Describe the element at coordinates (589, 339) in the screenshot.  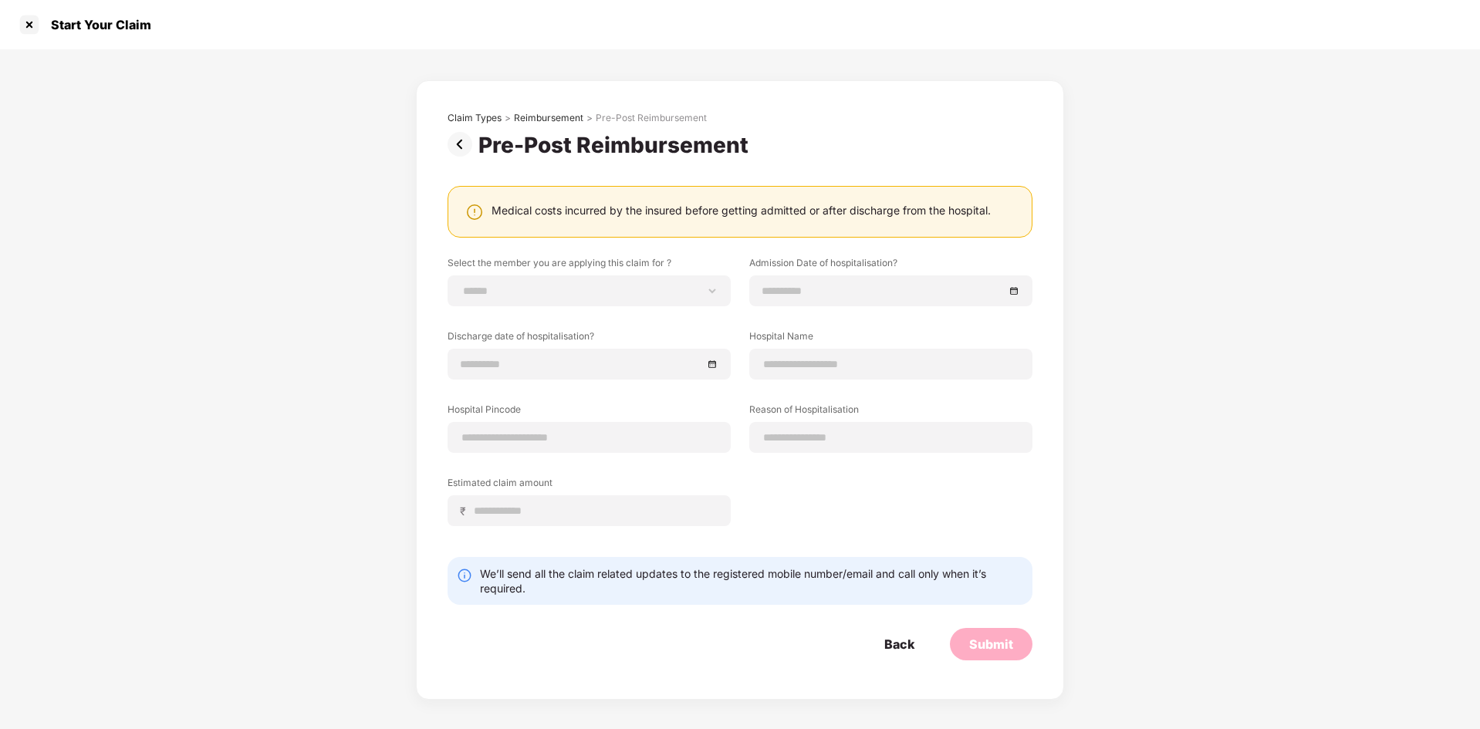
I see `label: Discharge date of hospitalisation?` at that location.